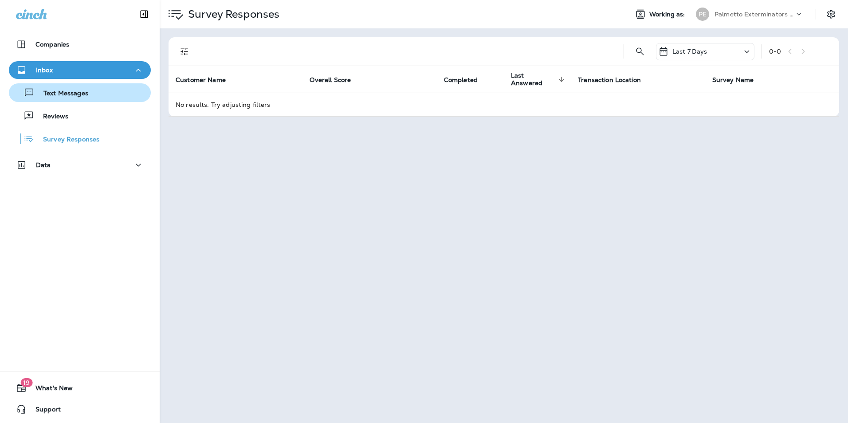  What do you see at coordinates (80, 116) in the screenshot?
I see `button: Reviews` at bounding box center [80, 116].